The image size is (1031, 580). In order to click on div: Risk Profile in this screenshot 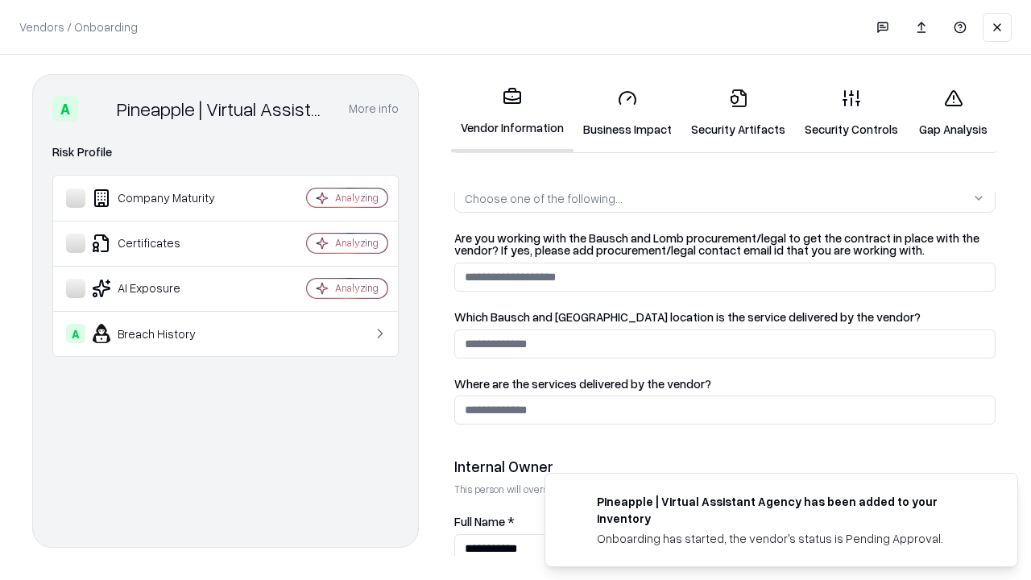, I will do `click(226, 152)`.